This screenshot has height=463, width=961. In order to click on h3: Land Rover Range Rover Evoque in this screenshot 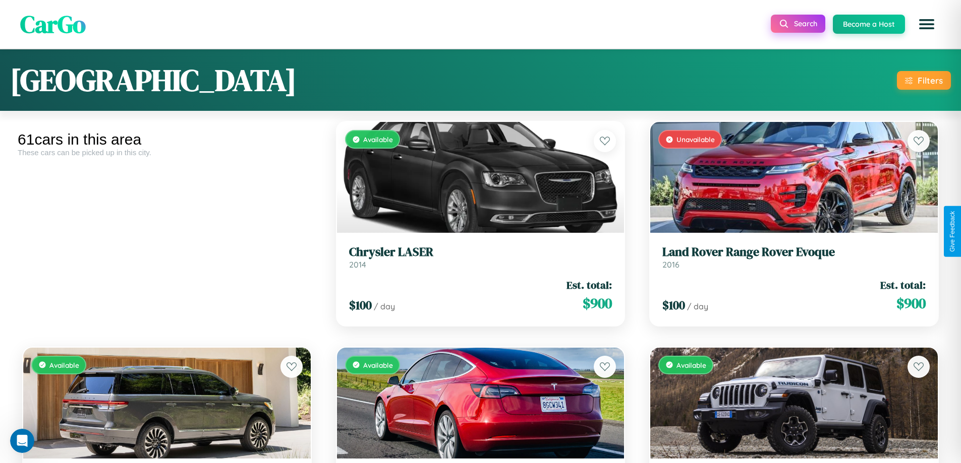, I will do `click(794, 252)`.